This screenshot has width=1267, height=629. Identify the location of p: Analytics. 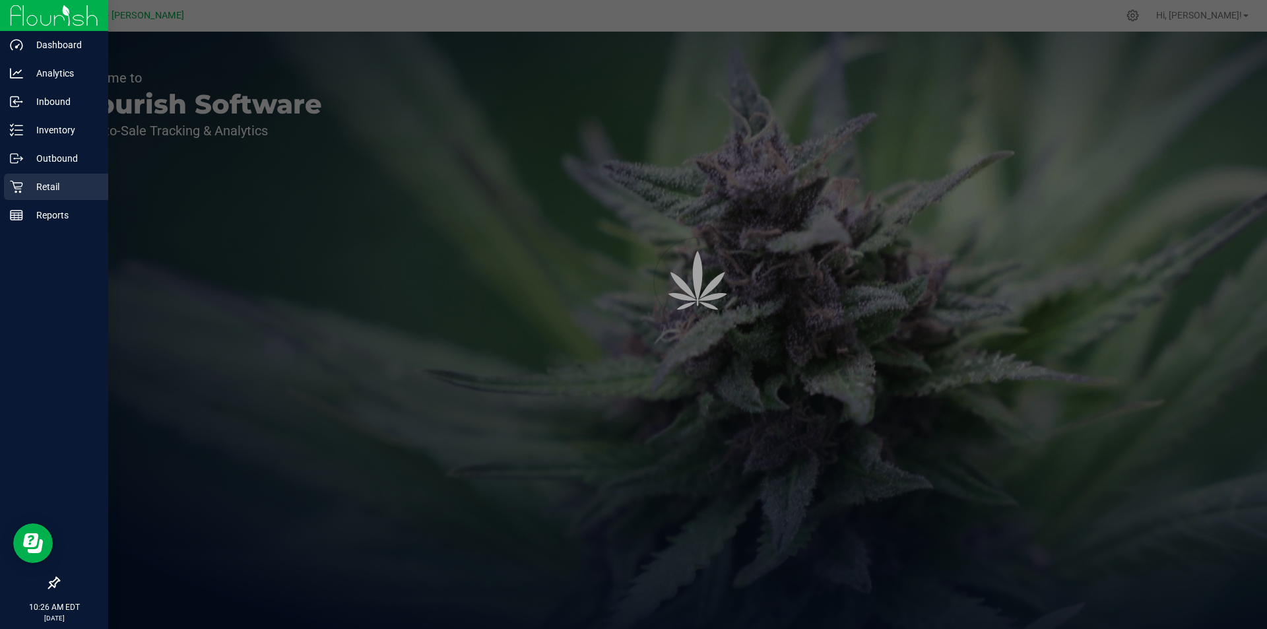
(63, 73).